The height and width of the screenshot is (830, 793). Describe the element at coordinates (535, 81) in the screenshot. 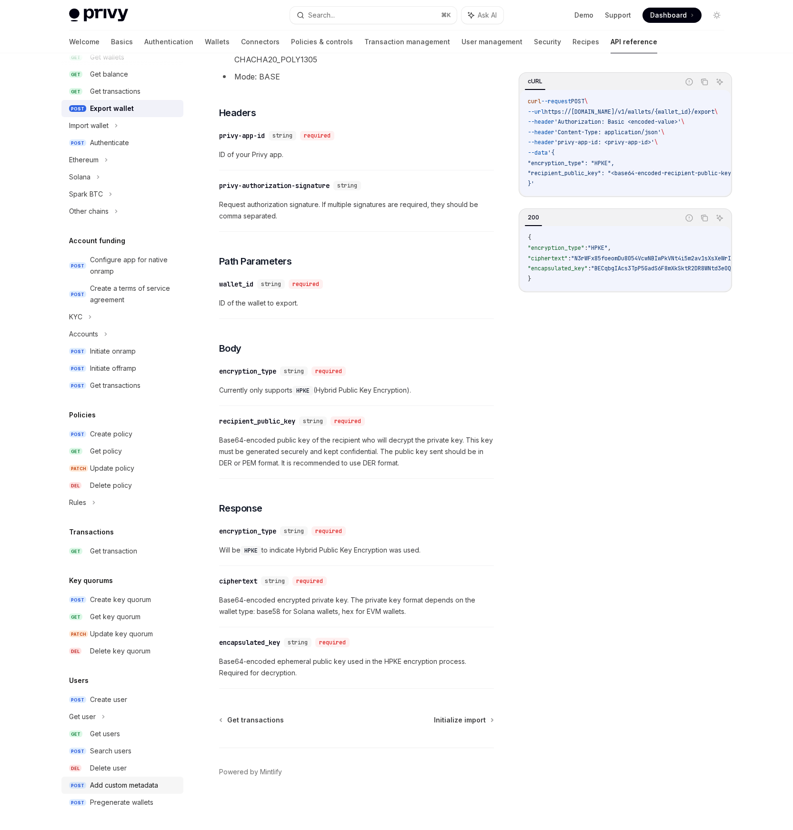

I see `div: cURL` at that location.